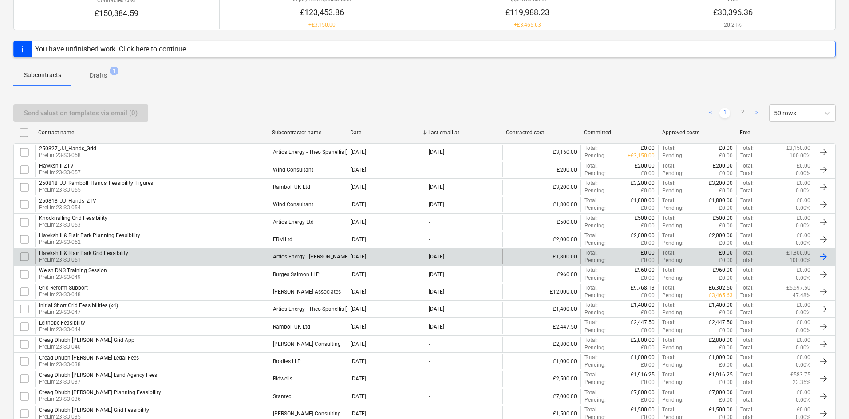  What do you see at coordinates (114, 71) in the screenshot?
I see `span: 1` at bounding box center [114, 71].